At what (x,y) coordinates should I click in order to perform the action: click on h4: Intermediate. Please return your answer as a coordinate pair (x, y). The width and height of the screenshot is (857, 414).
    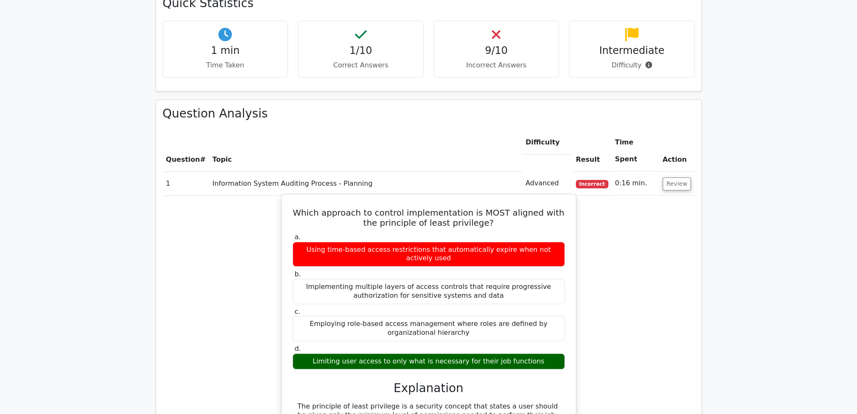
    Looking at the image, I should click on (632, 51).